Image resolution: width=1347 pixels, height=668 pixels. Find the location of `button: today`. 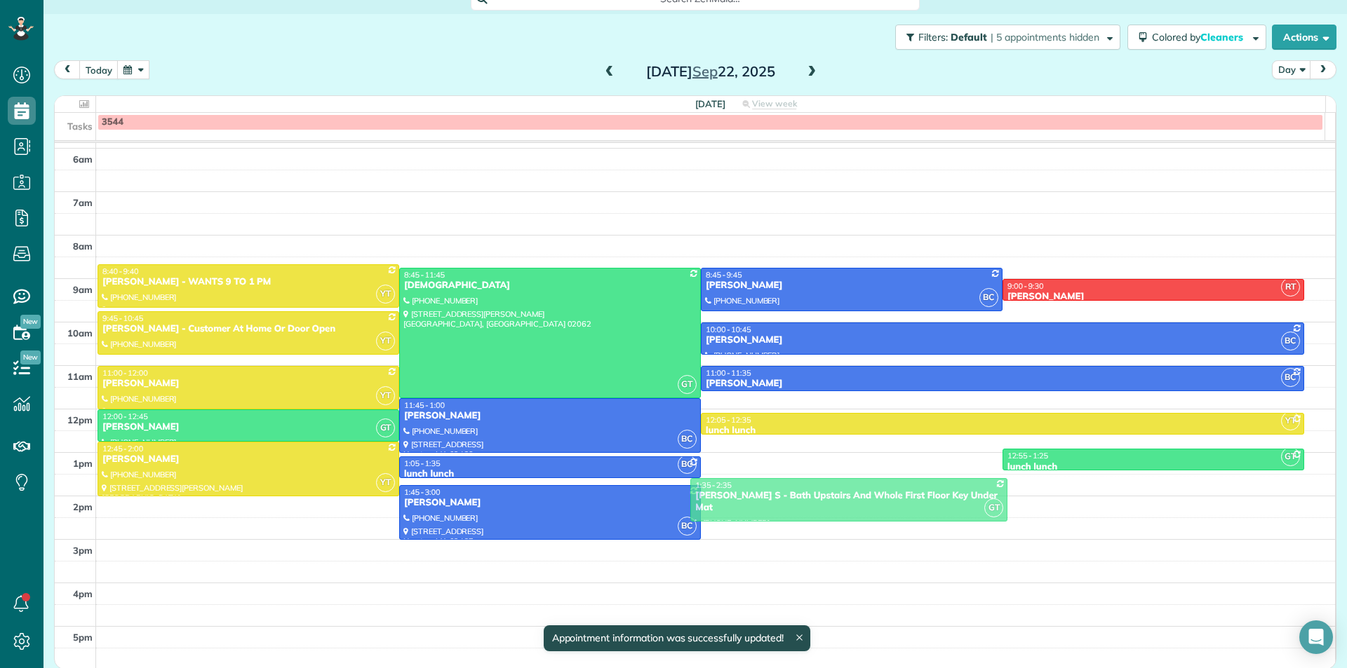

button: today is located at coordinates (99, 69).